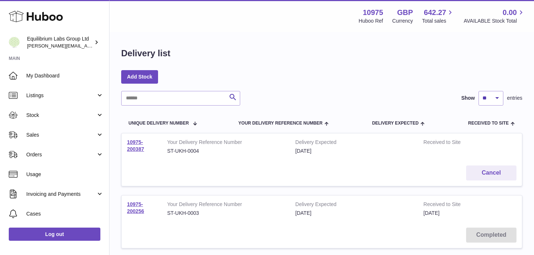 The width and height of the screenshot is (534, 255). Describe the element at coordinates (135, 207) in the screenshot. I see `a: 10975-200256` at that location.